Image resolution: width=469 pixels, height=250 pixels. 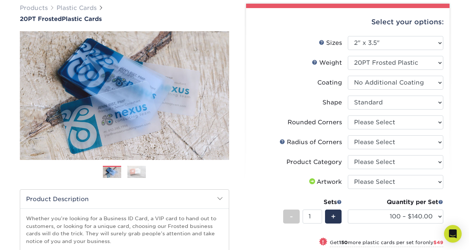 I want to click on h1: Plastic Cards, so click(x=124, y=19).